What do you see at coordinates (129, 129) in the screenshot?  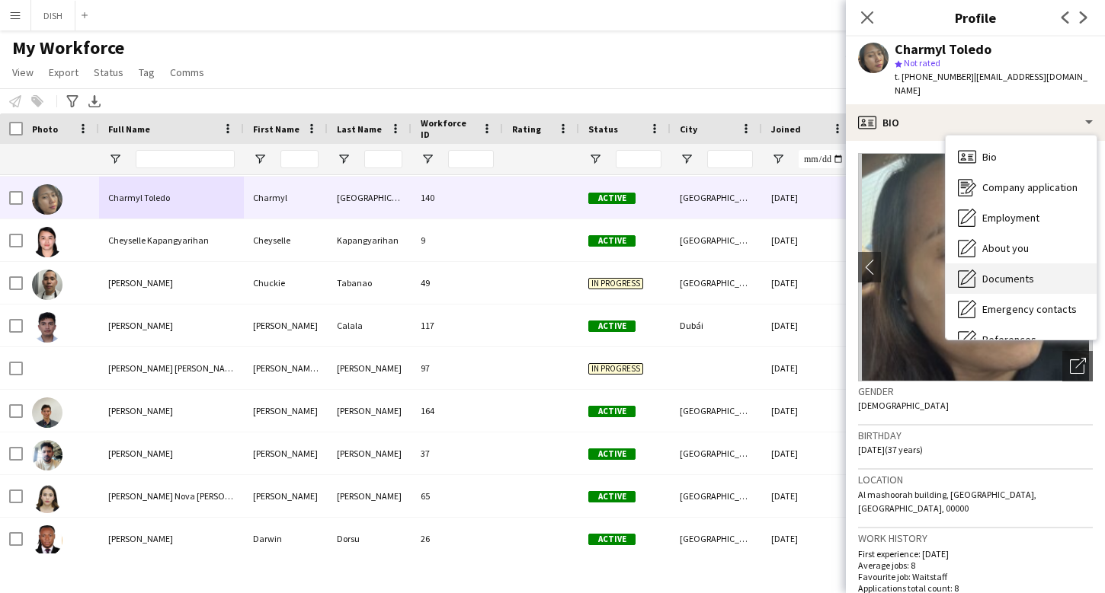 I see `span: Full Name` at bounding box center [129, 129].